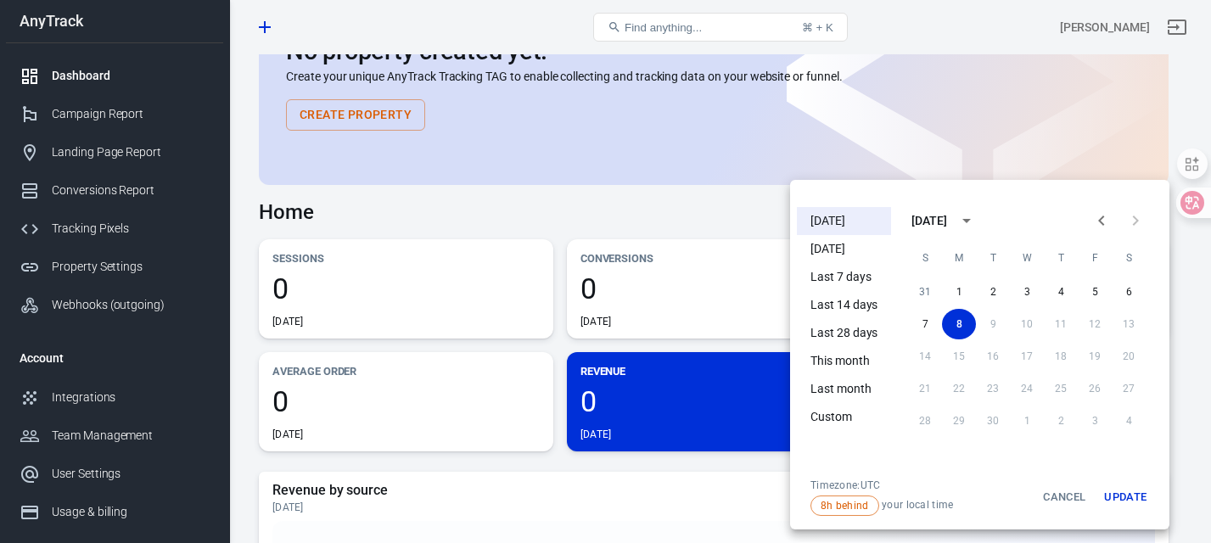 This screenshot has width=1211, height=543. What do you see at coordinates (959, 324) in the screenshot?
I see `button: 8` at bounding box center [959, 324].